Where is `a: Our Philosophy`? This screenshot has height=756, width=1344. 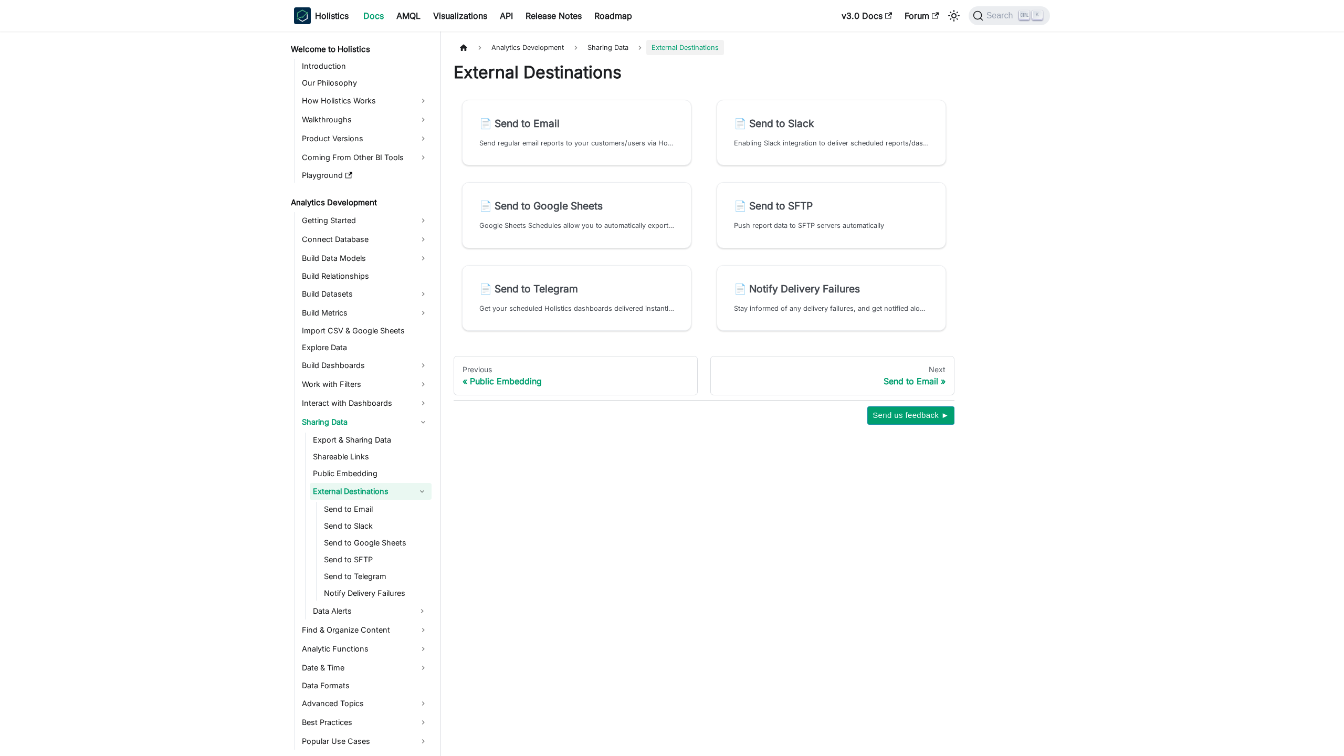 a: Our Philosophy is located at coordinates (365, 83).